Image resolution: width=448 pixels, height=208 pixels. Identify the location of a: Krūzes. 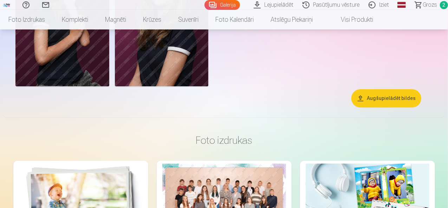
(152, 20).